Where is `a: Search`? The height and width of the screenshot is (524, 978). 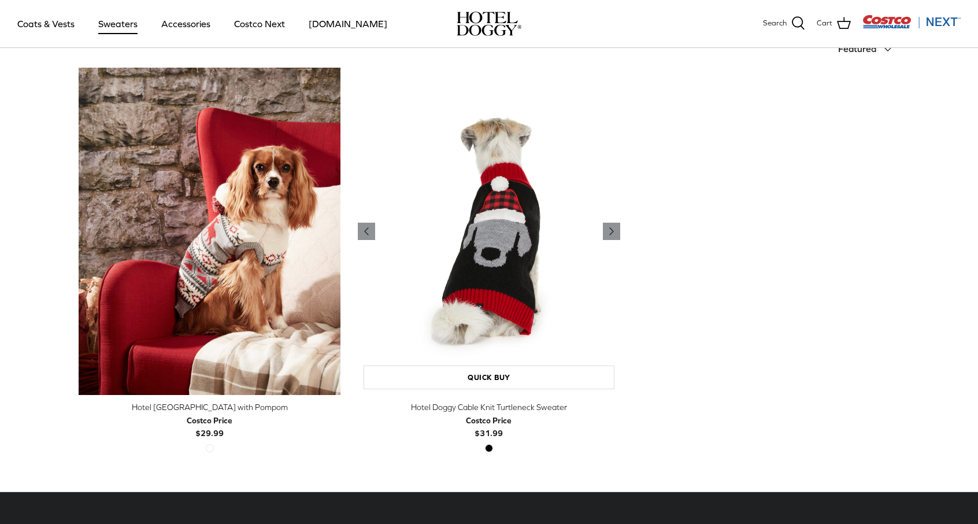 a: Search is located at coordinates (784, 24).